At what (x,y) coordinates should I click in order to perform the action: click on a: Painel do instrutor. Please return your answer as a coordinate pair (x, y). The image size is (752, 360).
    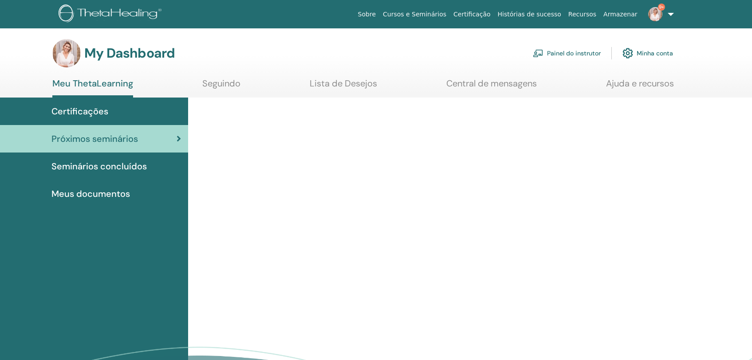
    Looking at the image, I should click on (566, 53).